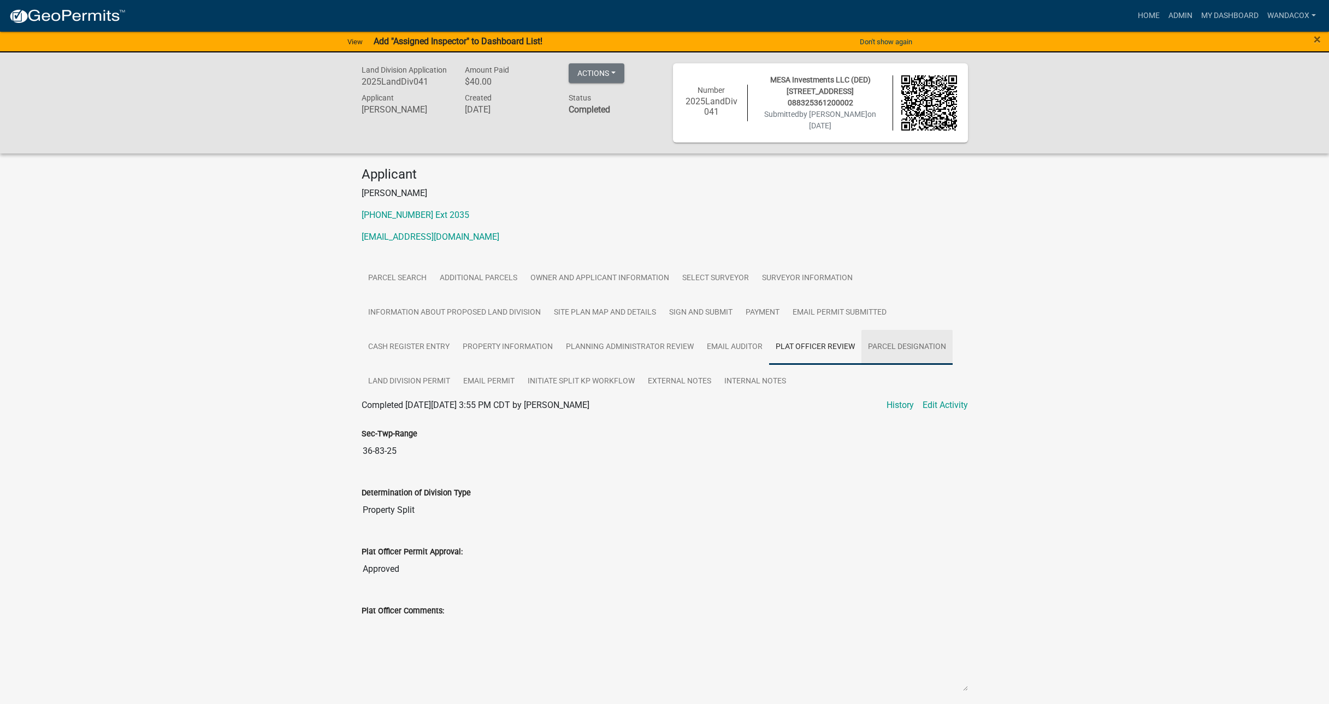 Image resolution: width=1329 pixels, height=704 pixels. Describe the element at coordinates (735, 348) in the screenshot. I see `a: Email Auditor` at that location.